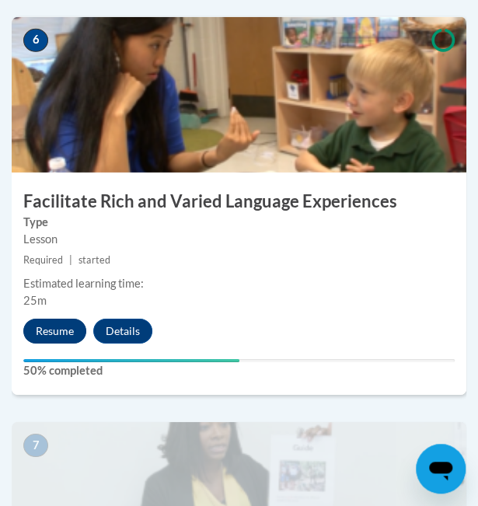 This screenshot has width=478, height=506. I want to click on span: 25m, so click(35, 300).